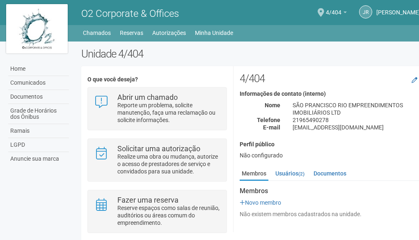 The height and width of the screenshot is (240, 419). Describe the element at coordinates (39, 158) in the screenshot. I see `a: Anuncie sua marca` at that location.